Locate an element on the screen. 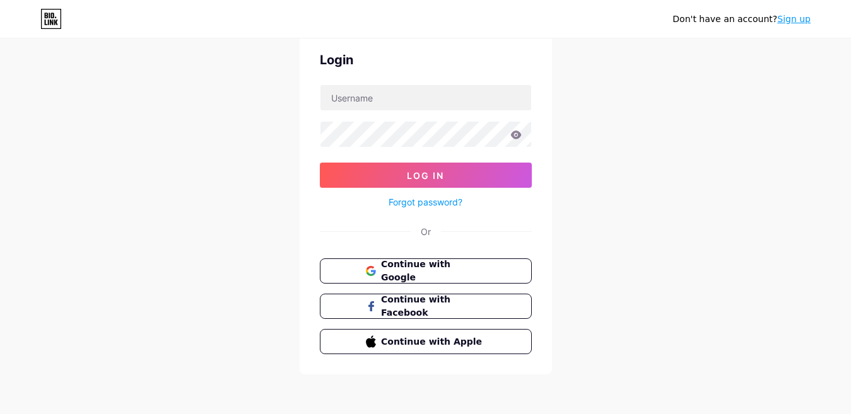  a: Sign up is located at coordinates (794, 19).